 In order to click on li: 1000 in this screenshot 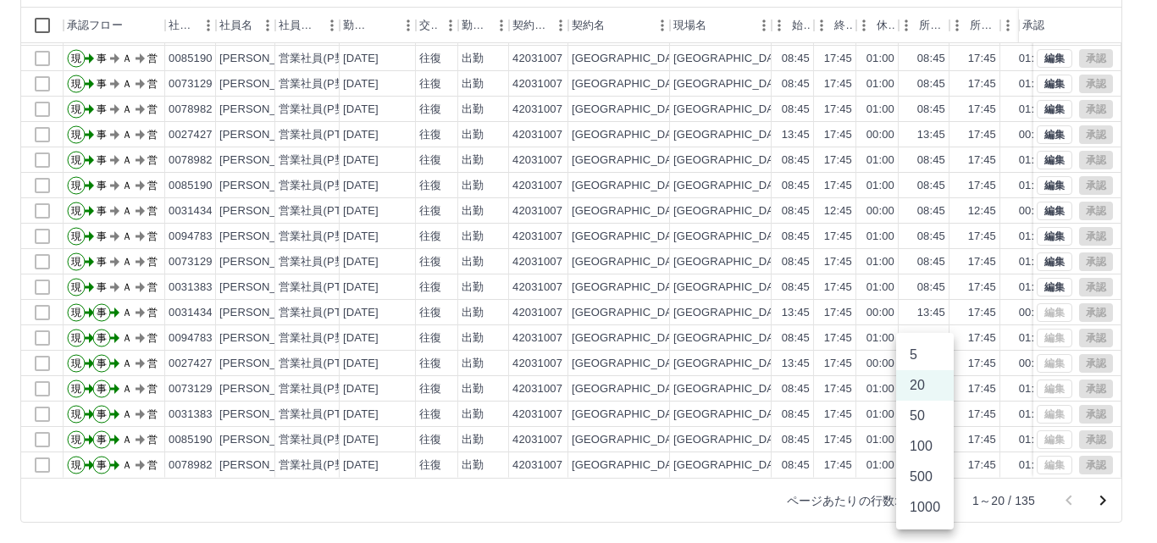, I will do `click(925, 507)`.